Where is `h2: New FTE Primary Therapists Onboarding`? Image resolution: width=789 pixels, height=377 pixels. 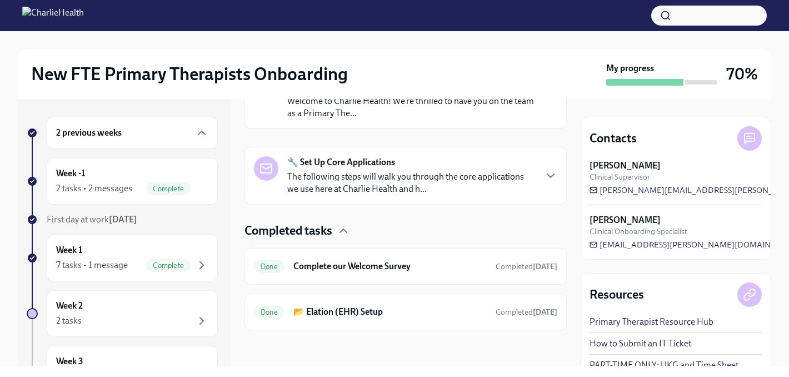 h2: New FTE Primary Therapists Onboarding is located at coordinates (189, 74).